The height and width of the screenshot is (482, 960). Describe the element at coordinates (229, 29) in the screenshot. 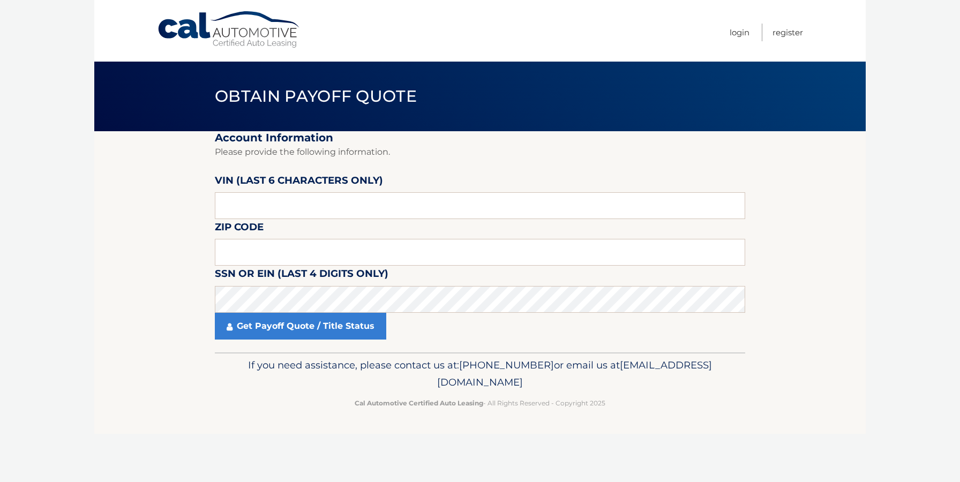

I see `a: Cal Automotive` at that location.